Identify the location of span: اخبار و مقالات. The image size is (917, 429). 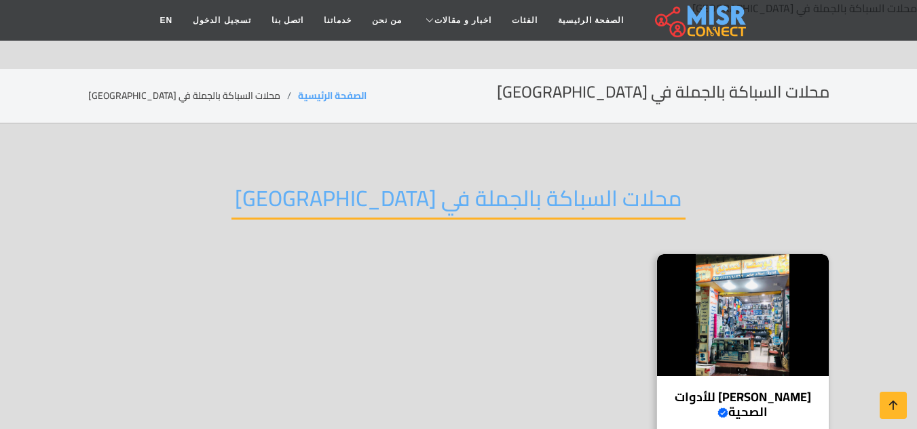
(463, 20).